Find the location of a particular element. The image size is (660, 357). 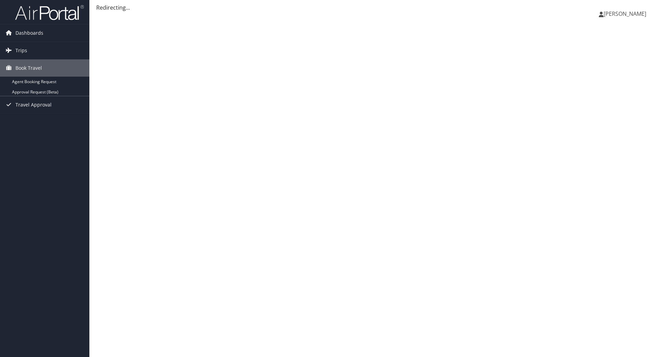

img: airportal-logo.png is located at coordinates (49, 12).